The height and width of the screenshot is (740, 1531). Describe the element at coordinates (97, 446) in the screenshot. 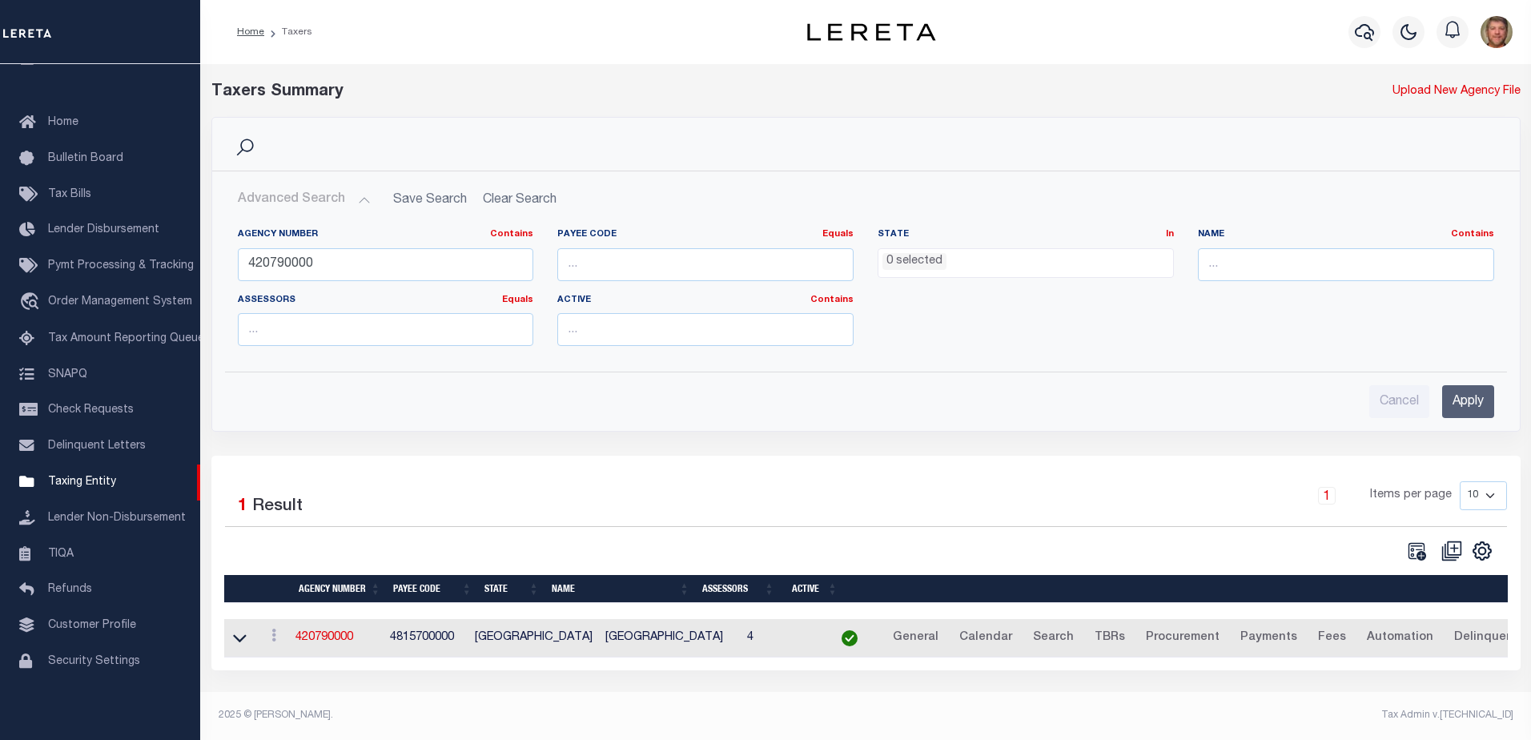

I see `span: Delinquent Letters` at that location.